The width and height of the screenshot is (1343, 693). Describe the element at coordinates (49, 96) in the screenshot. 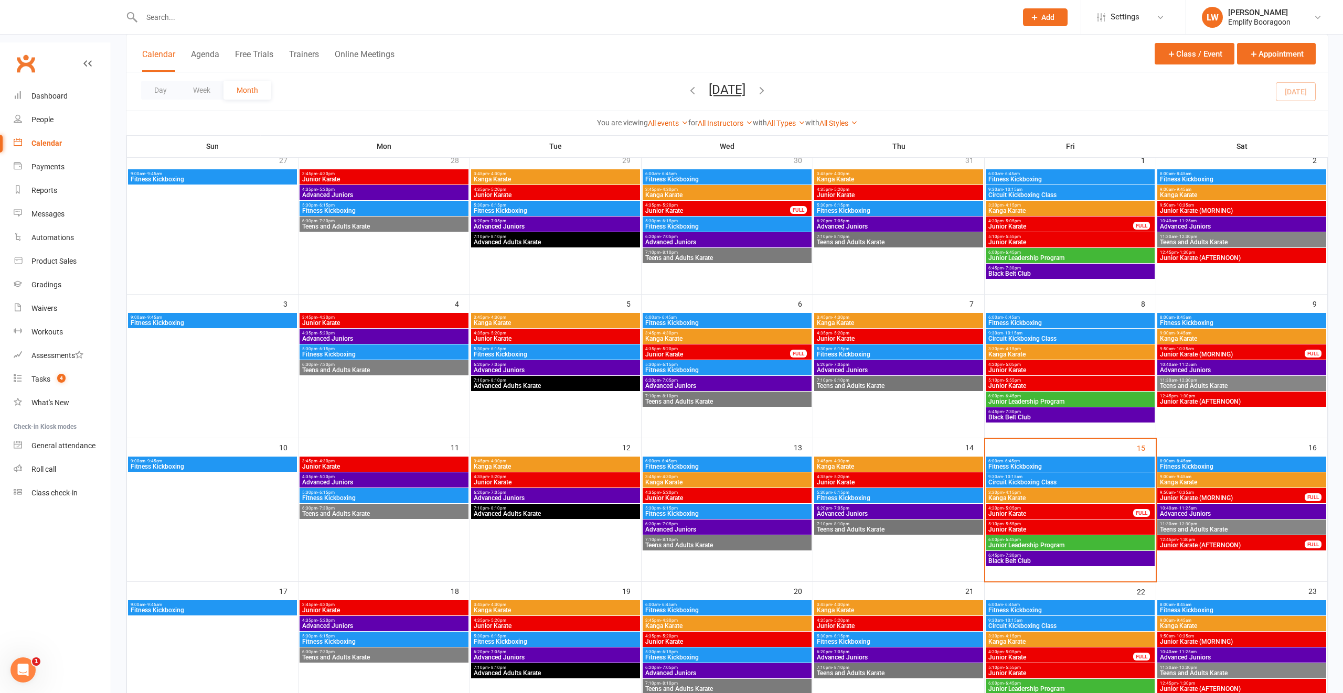

I see `div: Dashboard` at that location.